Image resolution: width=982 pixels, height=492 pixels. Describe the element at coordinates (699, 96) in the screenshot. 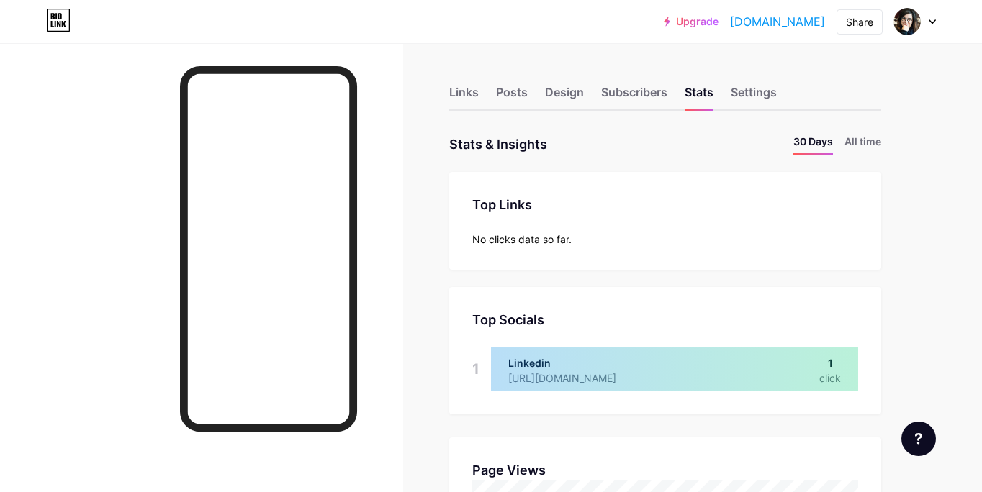

I see `div: Stats` at that location.